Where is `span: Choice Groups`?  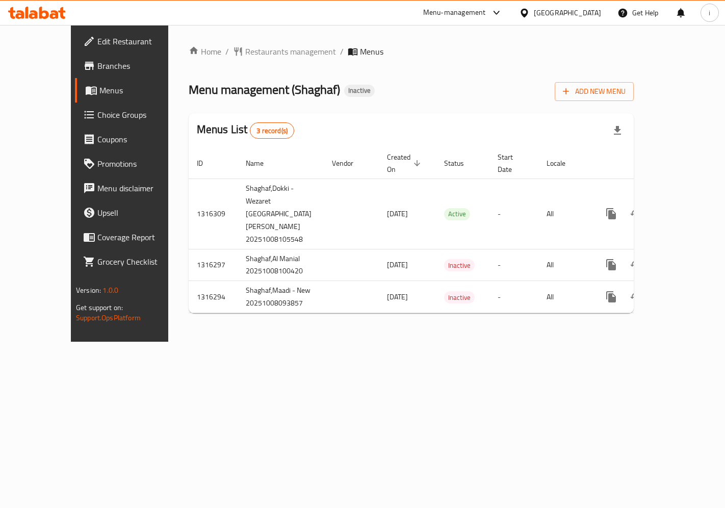
span: Choice Groups is located at coordinates (140, 115).